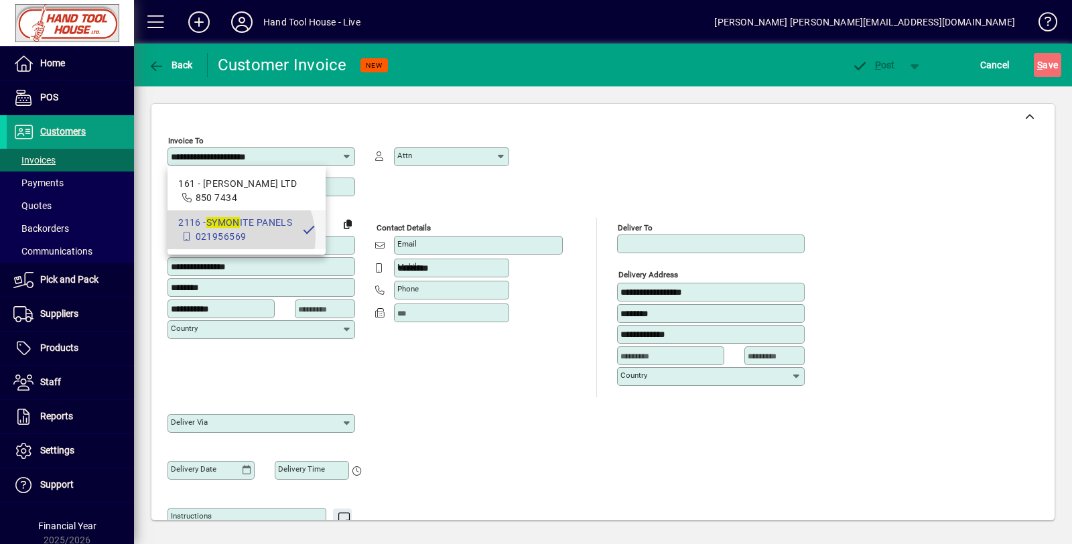 This screenshot has width=1072, height=544. What do you see at coordinates (70, 64) in the screenshot?
I see `a: Home` at bounding box center [70, 64].